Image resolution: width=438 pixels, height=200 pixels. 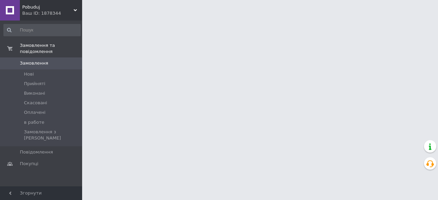 What do you see at coordinates (35, 93) in the screenshot?
I see `span: Виконані` at bounding box center [35, 93].